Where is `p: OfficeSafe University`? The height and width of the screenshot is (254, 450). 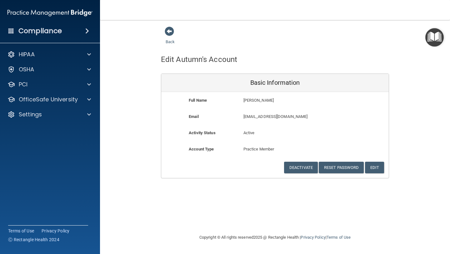
p: OfficeSafe University is located at coordinates (48, 99).